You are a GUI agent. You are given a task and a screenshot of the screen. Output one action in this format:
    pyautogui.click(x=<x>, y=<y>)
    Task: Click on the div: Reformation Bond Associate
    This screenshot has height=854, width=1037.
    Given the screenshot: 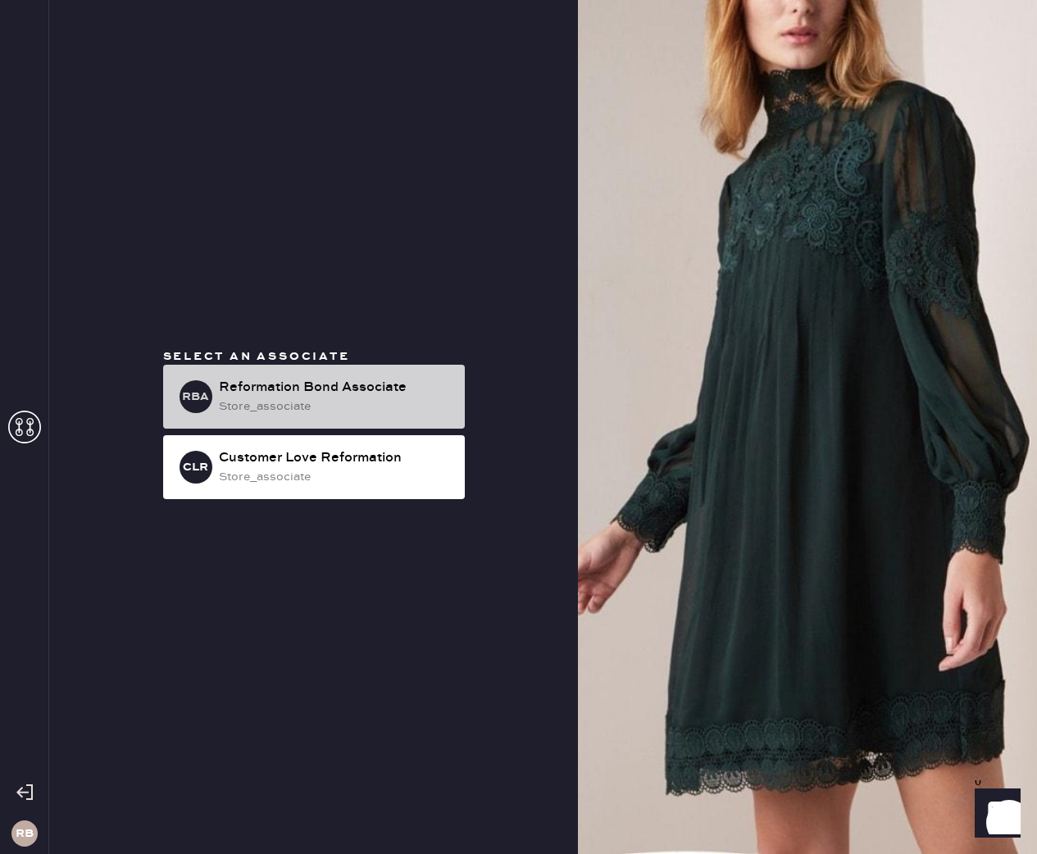 What is the action you would take?
    pyautogui.click(x=335, y=388)
    